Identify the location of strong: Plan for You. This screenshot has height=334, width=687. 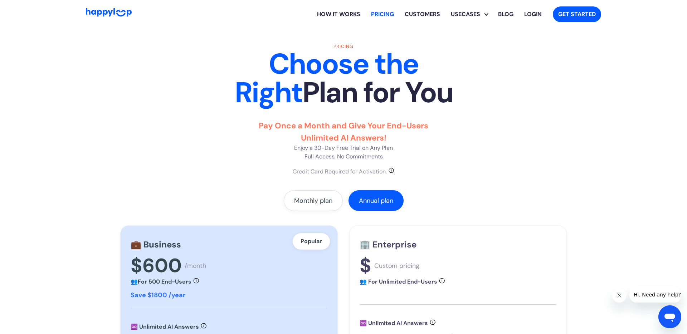
(378, 93).